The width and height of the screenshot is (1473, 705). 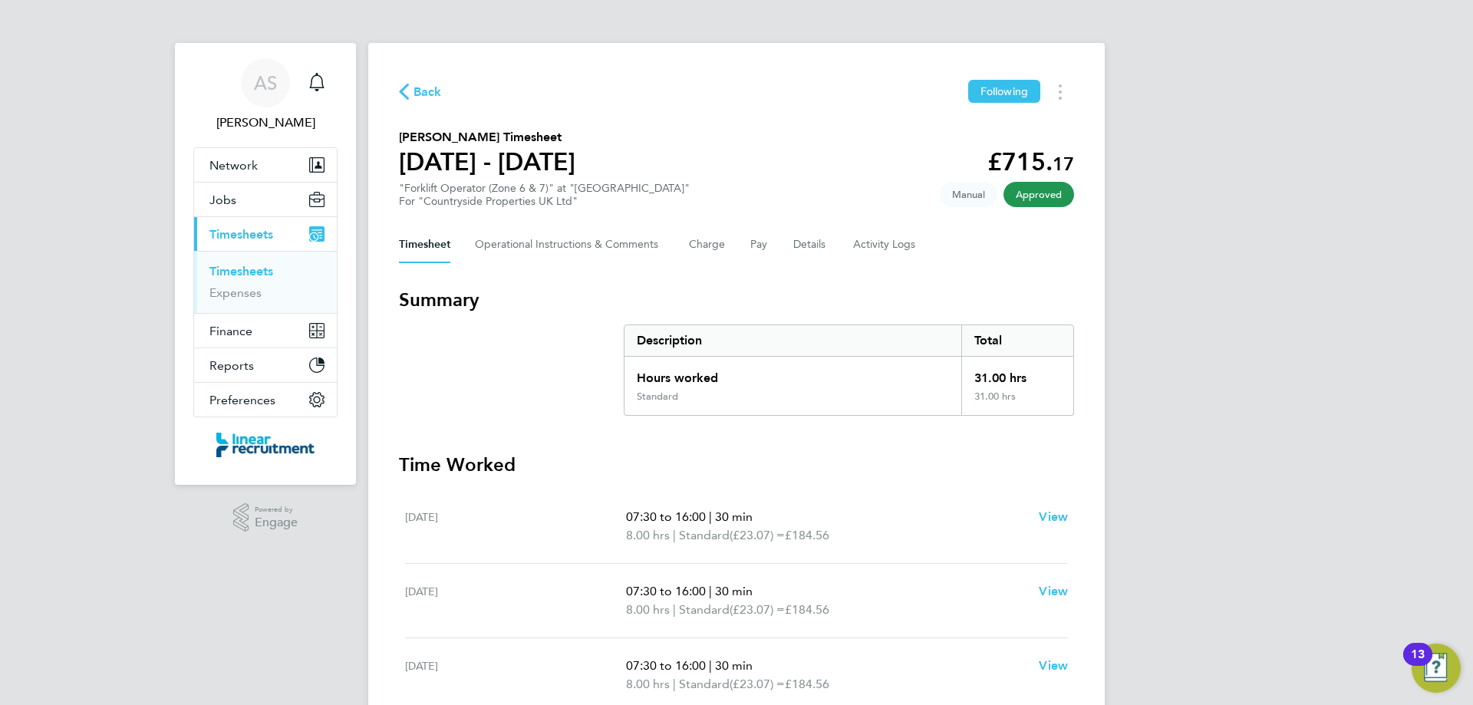 I want to click on span: Back, so click(x=427, y=92).